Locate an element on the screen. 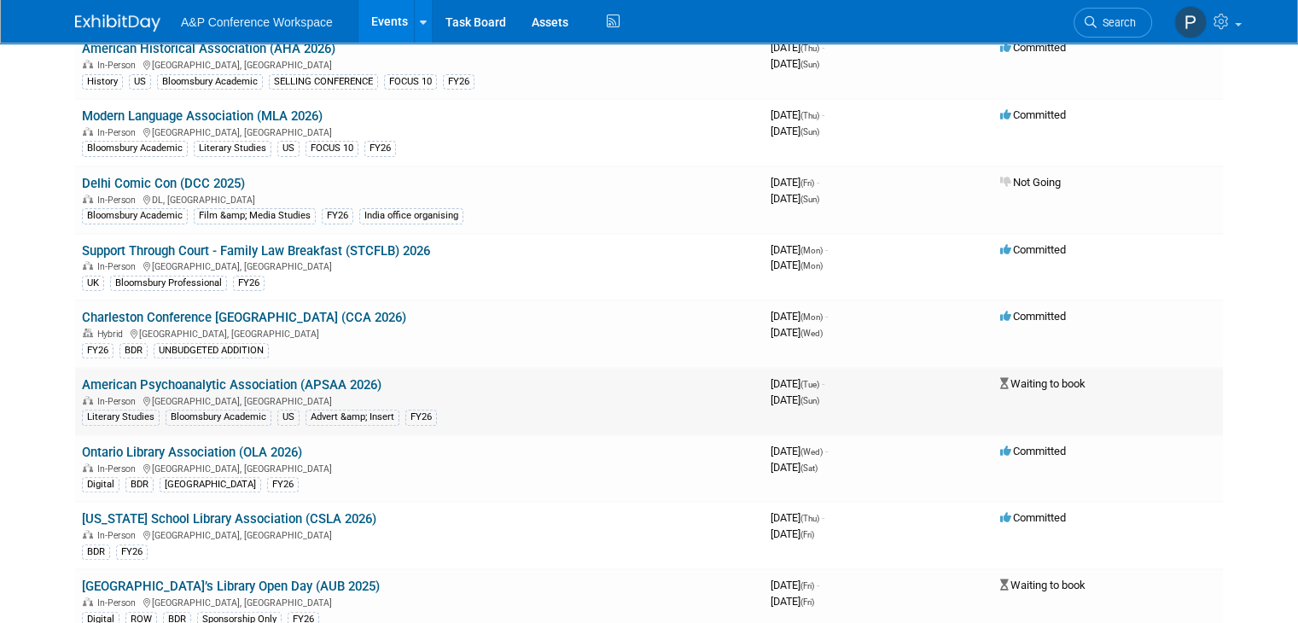 The width and height of the screenshot is (1298, 623). img: Hybrid Event is located at coordinates (88, 333).